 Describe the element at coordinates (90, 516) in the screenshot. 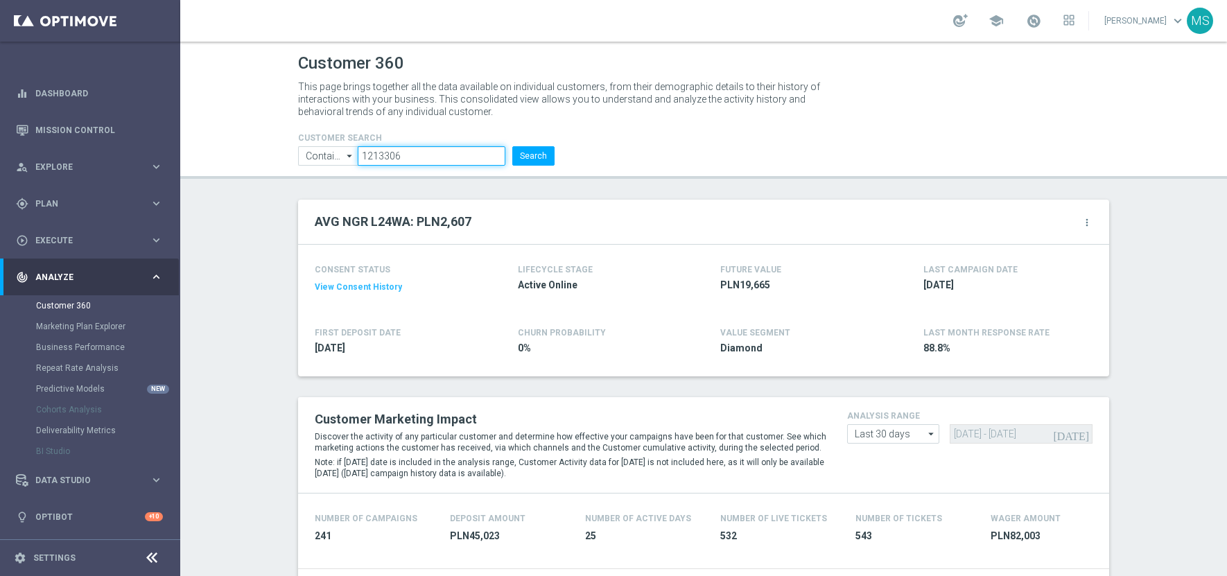

I see `a: Optibot` at that location.